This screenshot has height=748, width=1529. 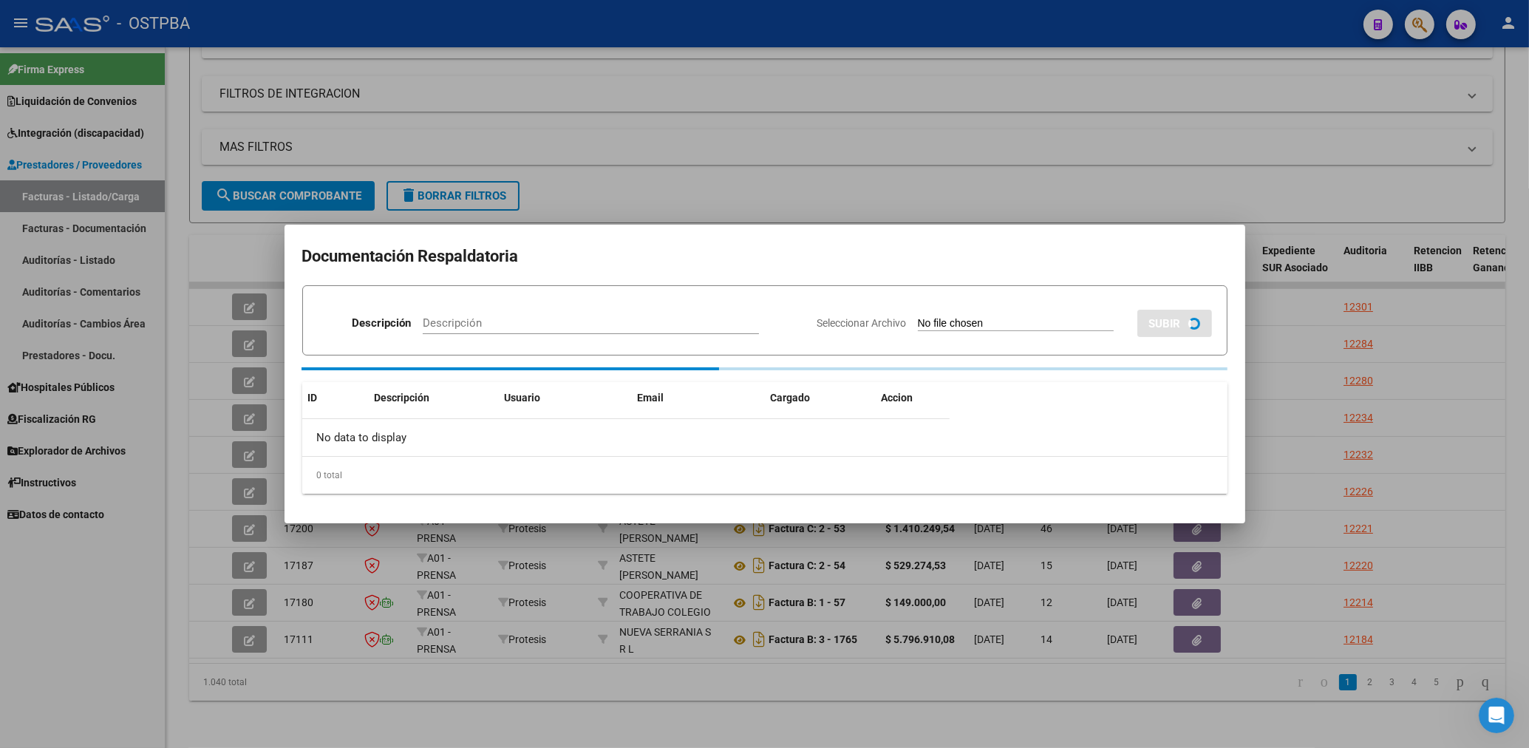 I want to click on div: No data to display, so click(x=626, y=438).